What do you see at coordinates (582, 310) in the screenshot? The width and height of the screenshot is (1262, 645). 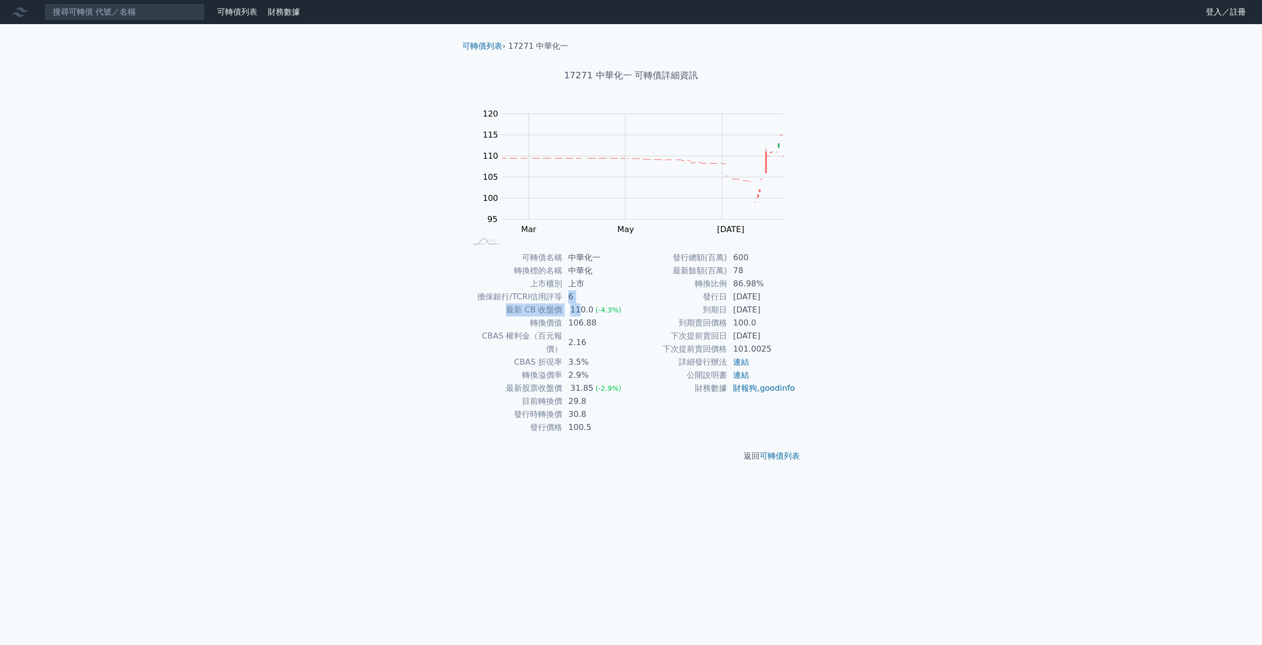 I see `div: 110.0` at bounding box center [582, 310].